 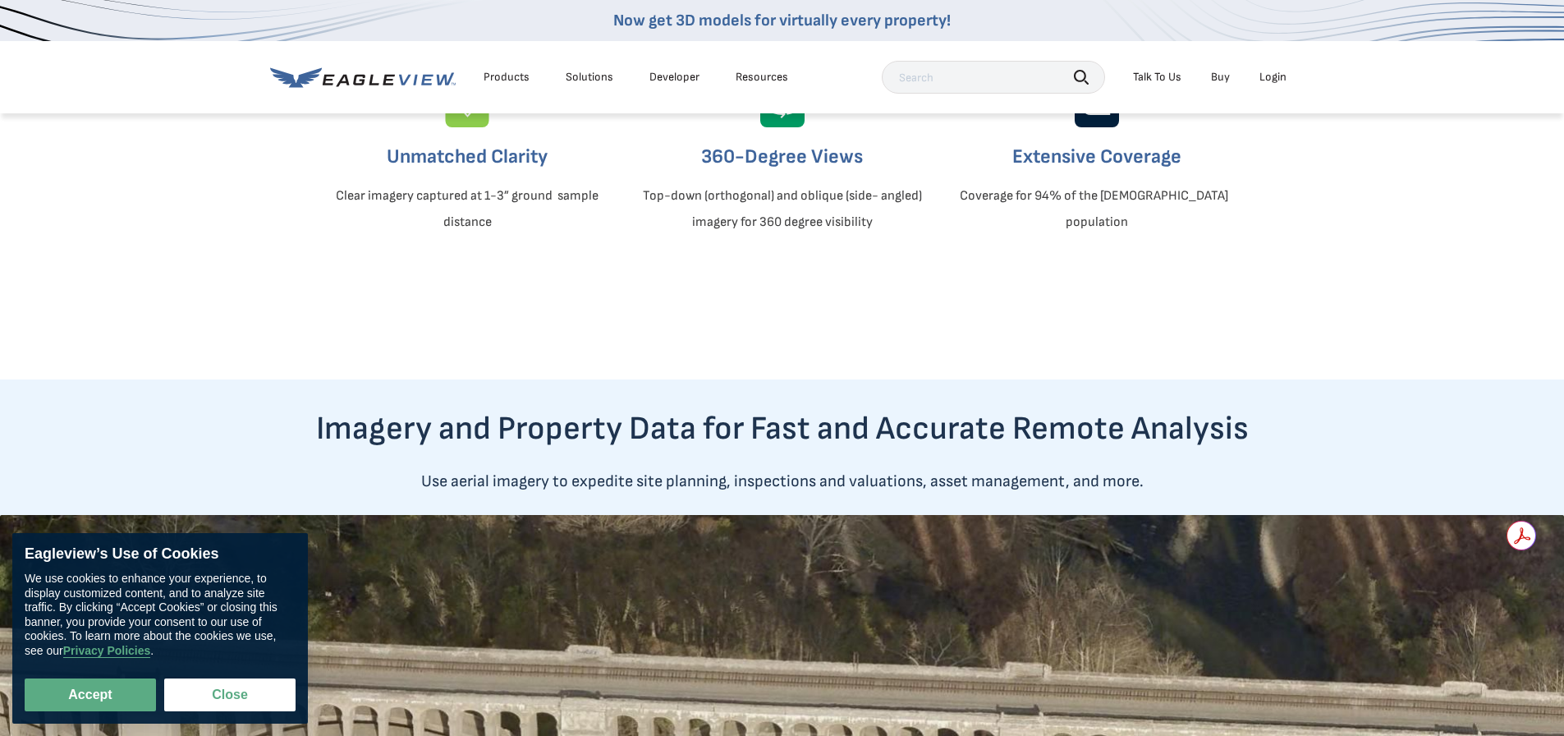 What do you see at coordinates (1157, 77) in the screenshot?
I see `div: Talk To Us` at bounding box center [1157, 77].